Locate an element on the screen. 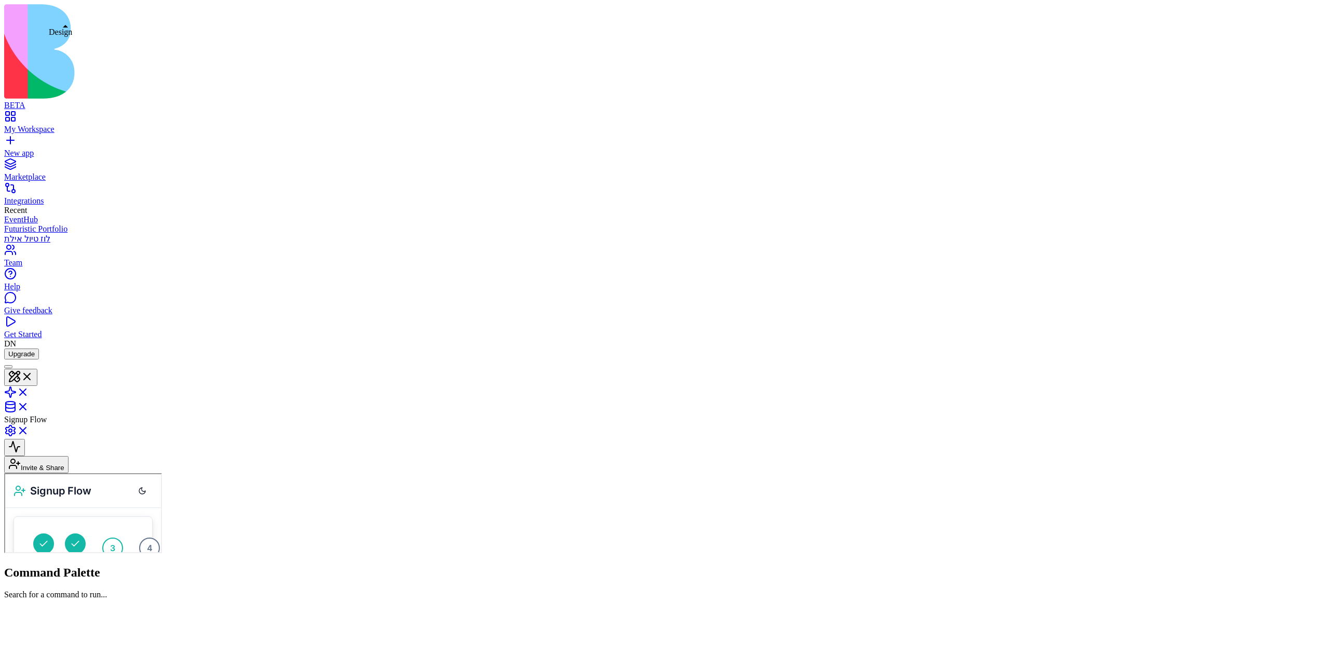 This screenshot has height=669, width=1329. div: Get Started is located at coordinates (664, 334).